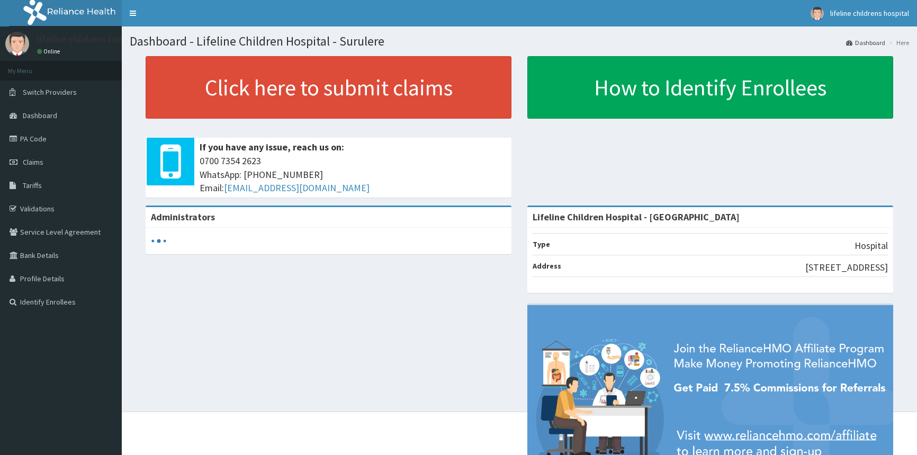 The width and height of the screenshot is (917, 455). Describe the element at coordinates (541, 244) in the screenshot. I see `b: Type` at that location.